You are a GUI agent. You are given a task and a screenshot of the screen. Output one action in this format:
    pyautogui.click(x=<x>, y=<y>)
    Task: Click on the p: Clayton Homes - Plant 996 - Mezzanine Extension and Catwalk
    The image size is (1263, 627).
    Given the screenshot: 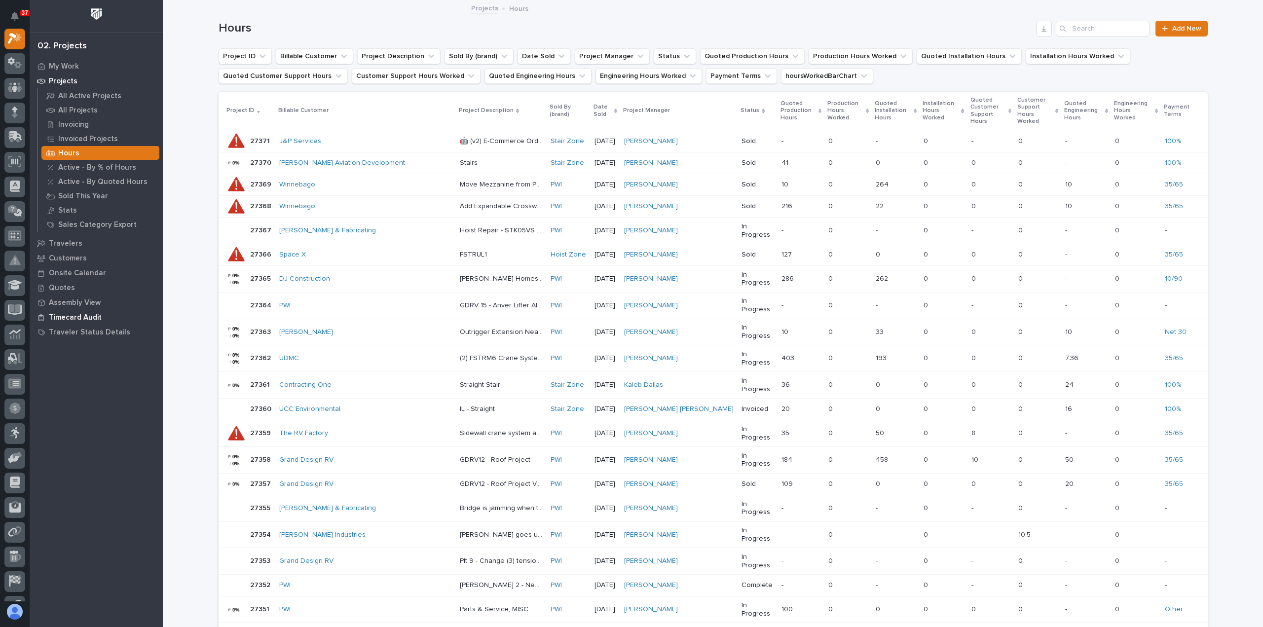 What is the action you would take?
    pyautogui.click(x=502, y=278)
    